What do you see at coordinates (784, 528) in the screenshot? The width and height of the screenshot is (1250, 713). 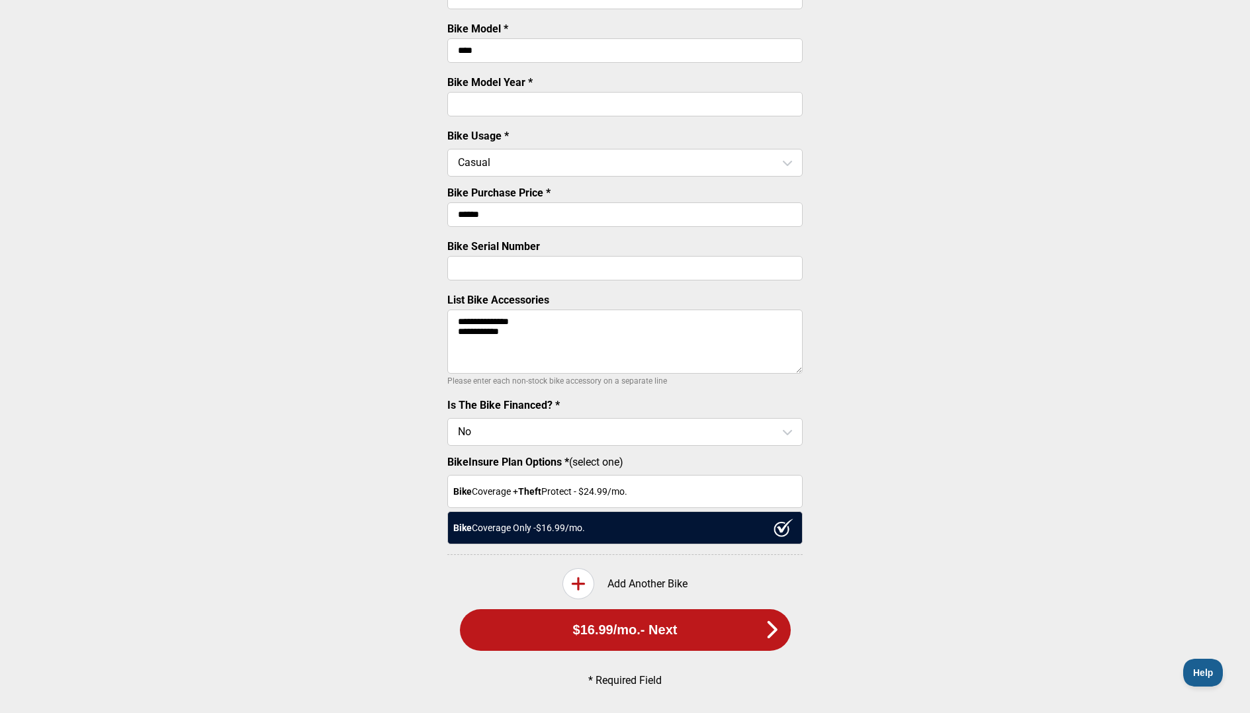 I see `img: ux1sgP1Haf775SAghJI38DyDlYP+32lKFAAAAAElFTkSuQmCC` at bounding box center [784, 528].